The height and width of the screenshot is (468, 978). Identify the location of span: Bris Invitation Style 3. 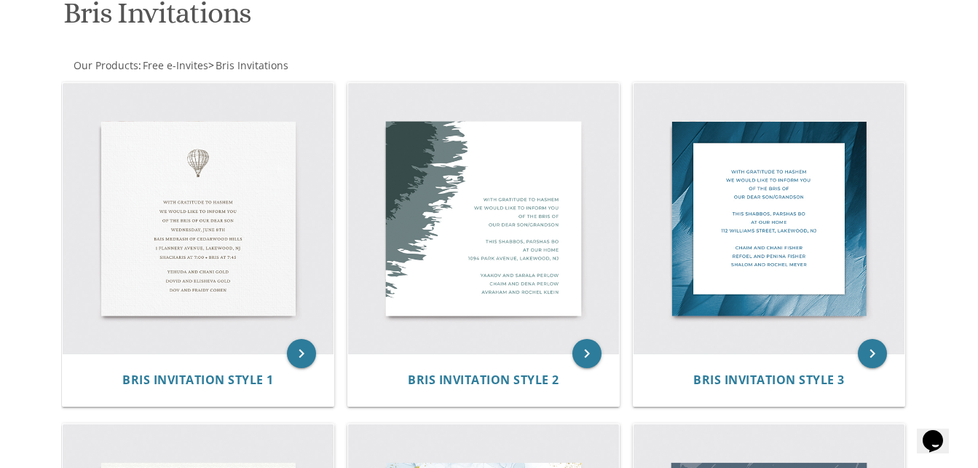
(769, 379).